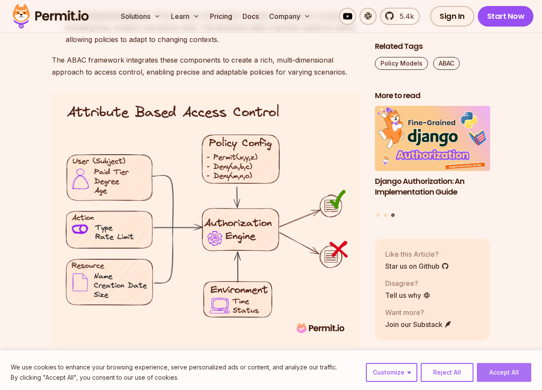 The image size is (542, 390). What do you see at coordinates (433, 46) in the screenshot?
I see `h2: Related Tags` at bounding box center [433, 46].